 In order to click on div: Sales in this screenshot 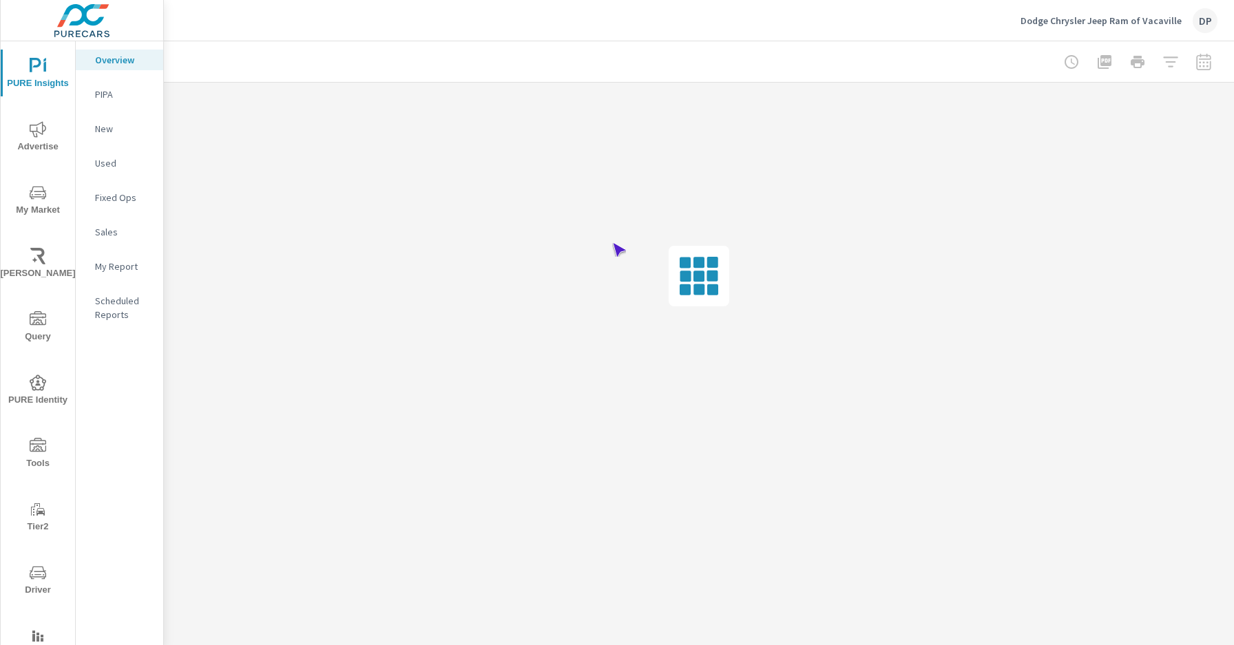, I will do `click(119, 232)`.